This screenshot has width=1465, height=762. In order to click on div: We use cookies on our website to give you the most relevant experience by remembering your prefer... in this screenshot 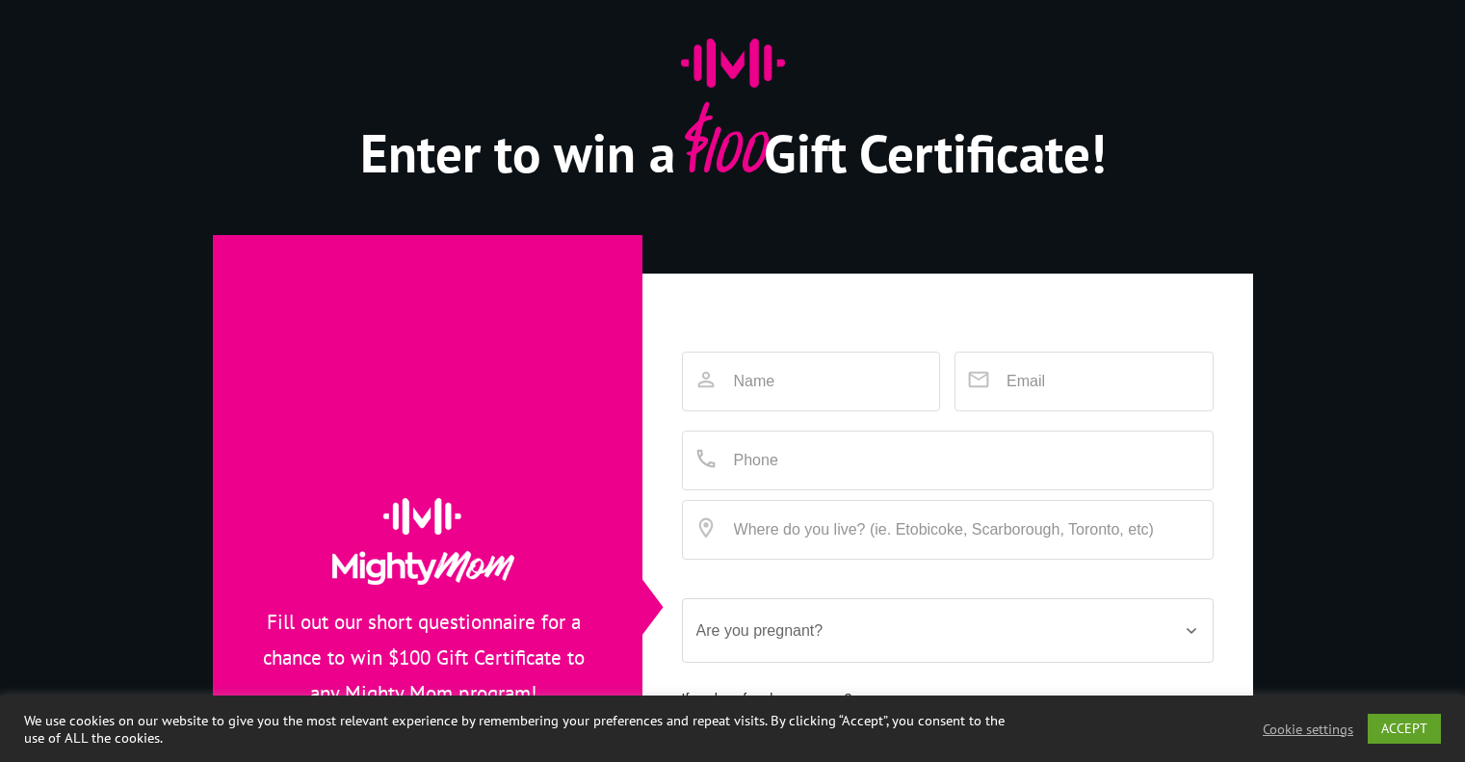, I will do `click(520, 729)`.